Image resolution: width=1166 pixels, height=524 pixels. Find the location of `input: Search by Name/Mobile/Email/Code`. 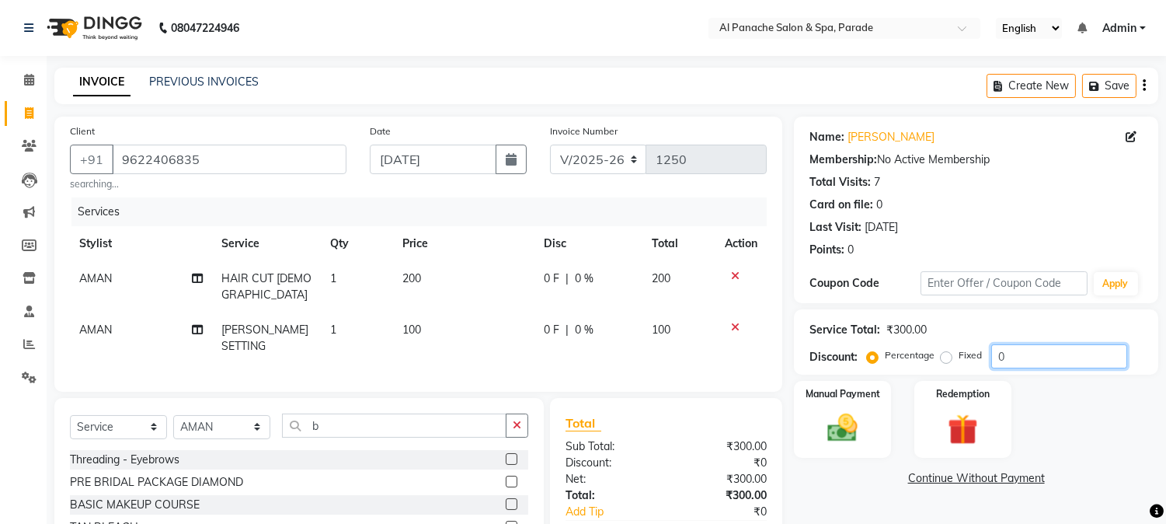

input: Search by Name/Mobile/Email/Code is located at coordinates (229, 159).